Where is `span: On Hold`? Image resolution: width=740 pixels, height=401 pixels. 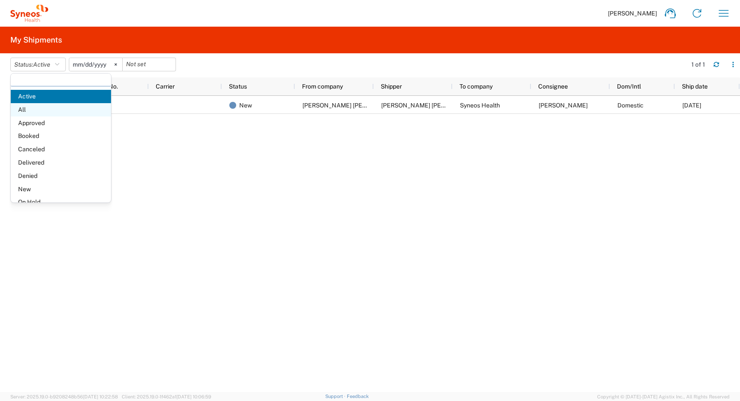 span: On Hold is located at coordinates (61, 202).